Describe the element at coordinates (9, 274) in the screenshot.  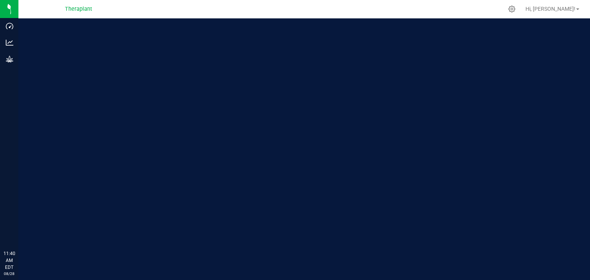
I see `p: 08/28` at that location.